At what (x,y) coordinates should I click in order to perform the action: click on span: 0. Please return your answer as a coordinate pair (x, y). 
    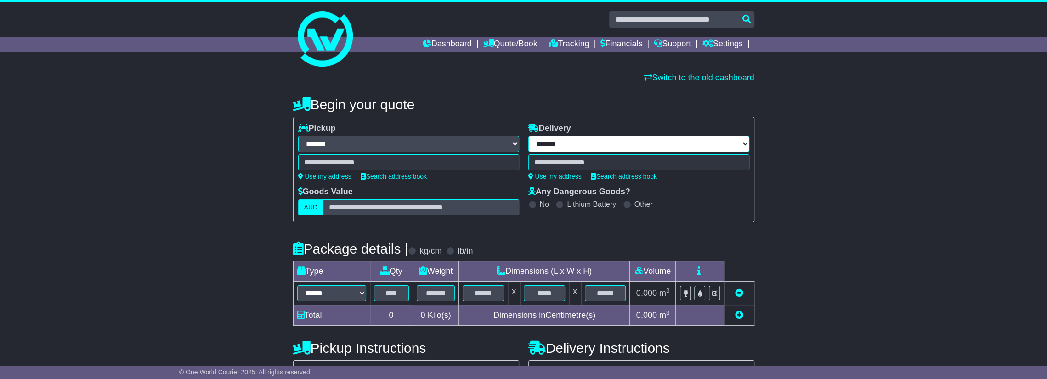
    Looking at the image, I should click on (422, 315).